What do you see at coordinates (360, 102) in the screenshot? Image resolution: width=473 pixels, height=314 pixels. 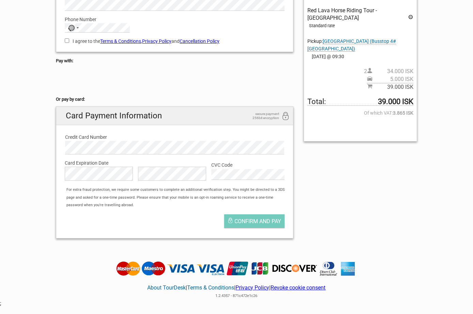 I see `span: Total to be paid` at bounding box center [360, 102].